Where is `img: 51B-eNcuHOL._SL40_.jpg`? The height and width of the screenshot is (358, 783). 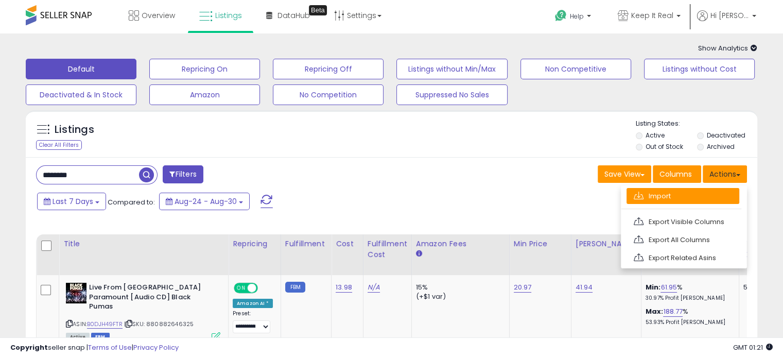
img: 51B-eNcuHOL._SL40_.jpg is located at coordinates (76, 293).